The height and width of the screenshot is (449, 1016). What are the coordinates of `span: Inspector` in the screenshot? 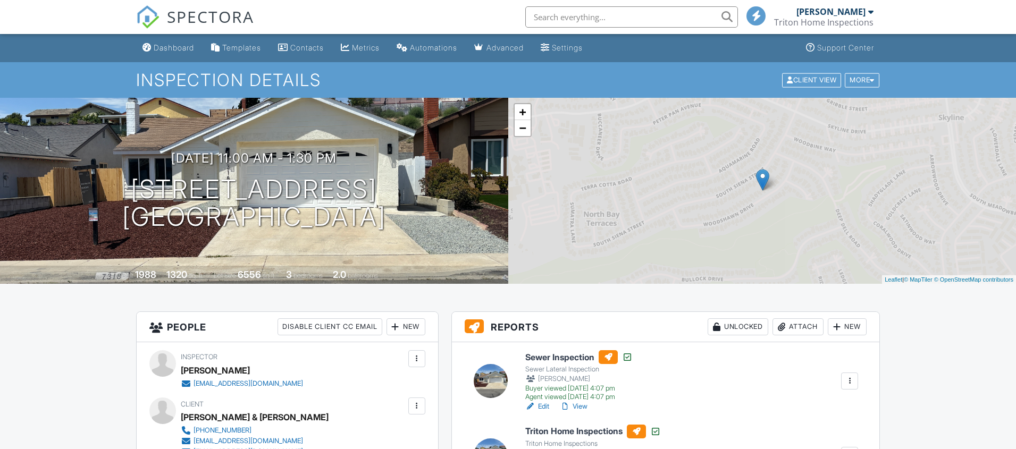 It's located at (199, 357).